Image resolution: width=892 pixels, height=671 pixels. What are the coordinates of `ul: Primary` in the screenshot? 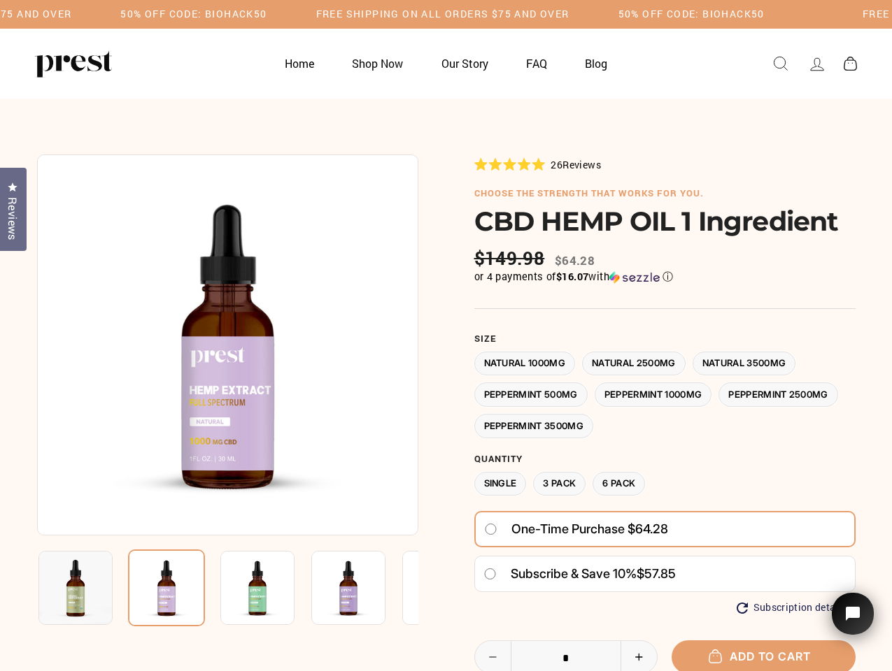 It's located at (446, 63).